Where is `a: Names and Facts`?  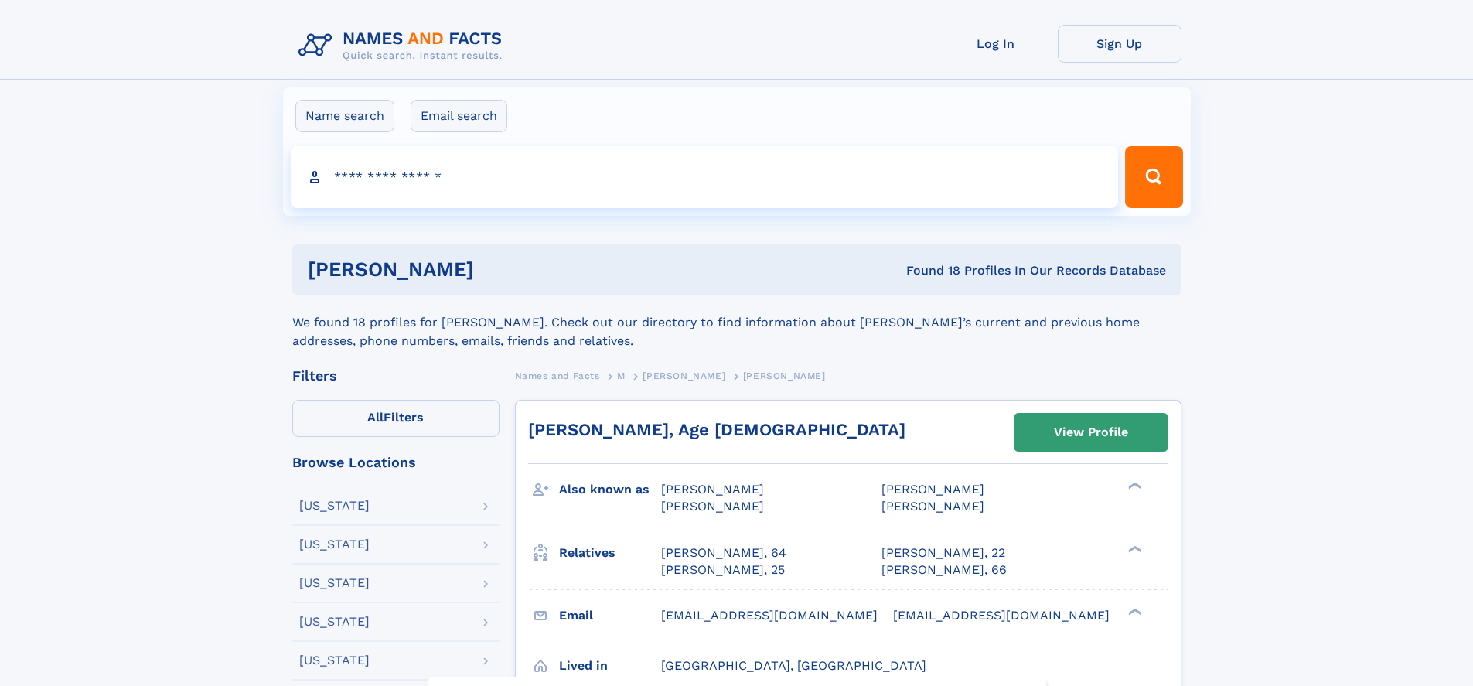
a: Names and Facts is located at coordinates (558, 375).